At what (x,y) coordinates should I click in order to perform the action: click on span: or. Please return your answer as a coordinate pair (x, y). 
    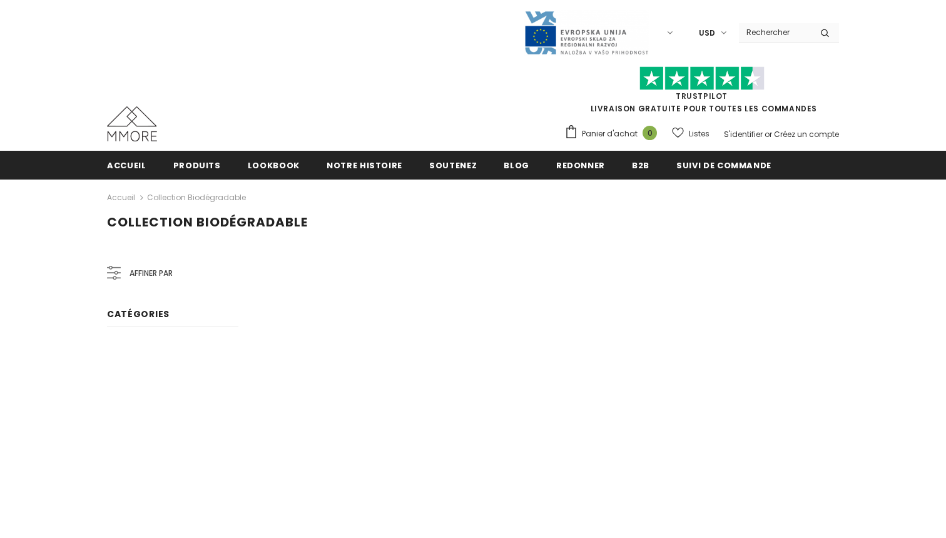
    Looking at the image, I should click on (768, 134).